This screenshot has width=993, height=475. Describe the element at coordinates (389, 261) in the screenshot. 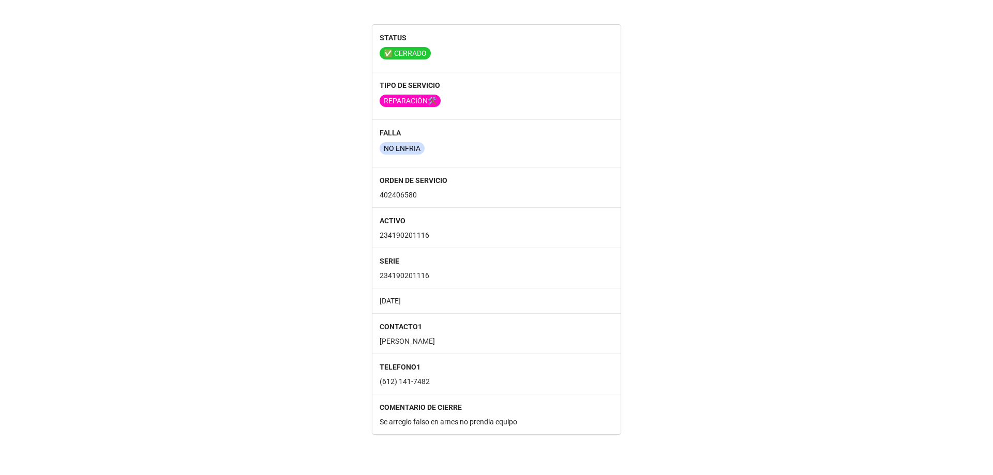

I see `b: SERIE` at that location.